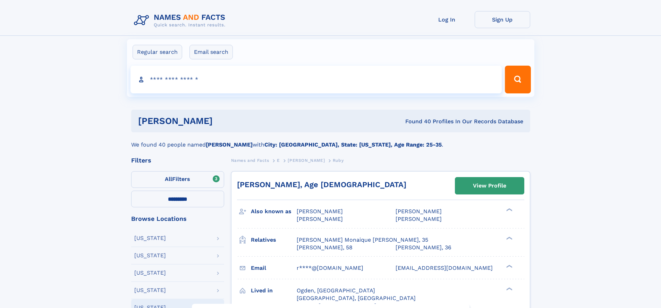  I want to click on a: E, so click(278, 160).